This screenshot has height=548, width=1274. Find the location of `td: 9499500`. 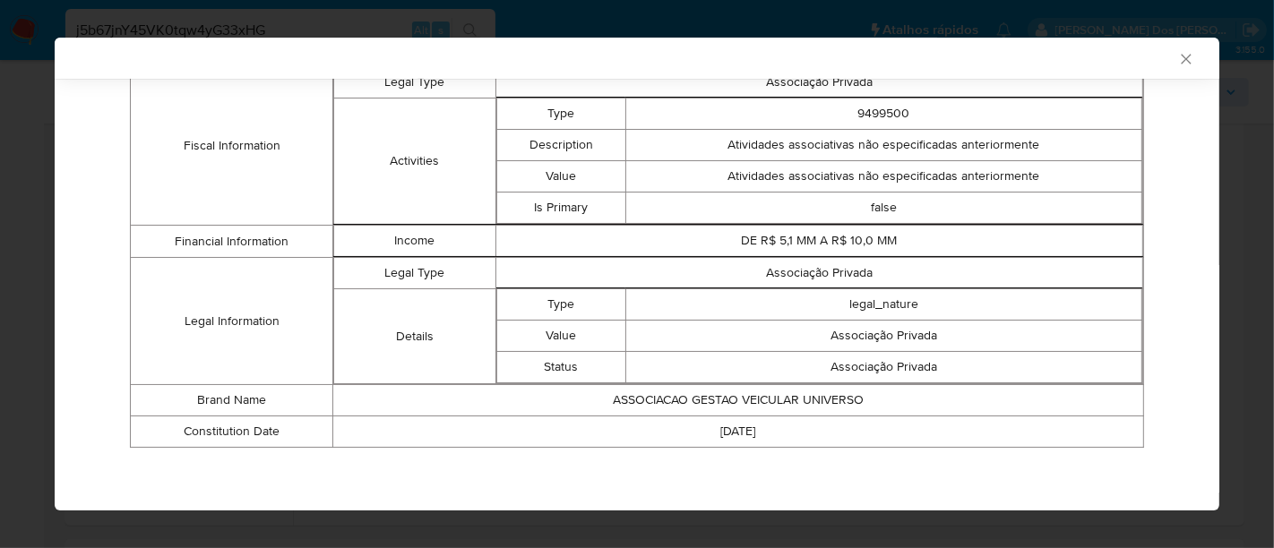

td: 9499500 is located at coordinates (883, 114).